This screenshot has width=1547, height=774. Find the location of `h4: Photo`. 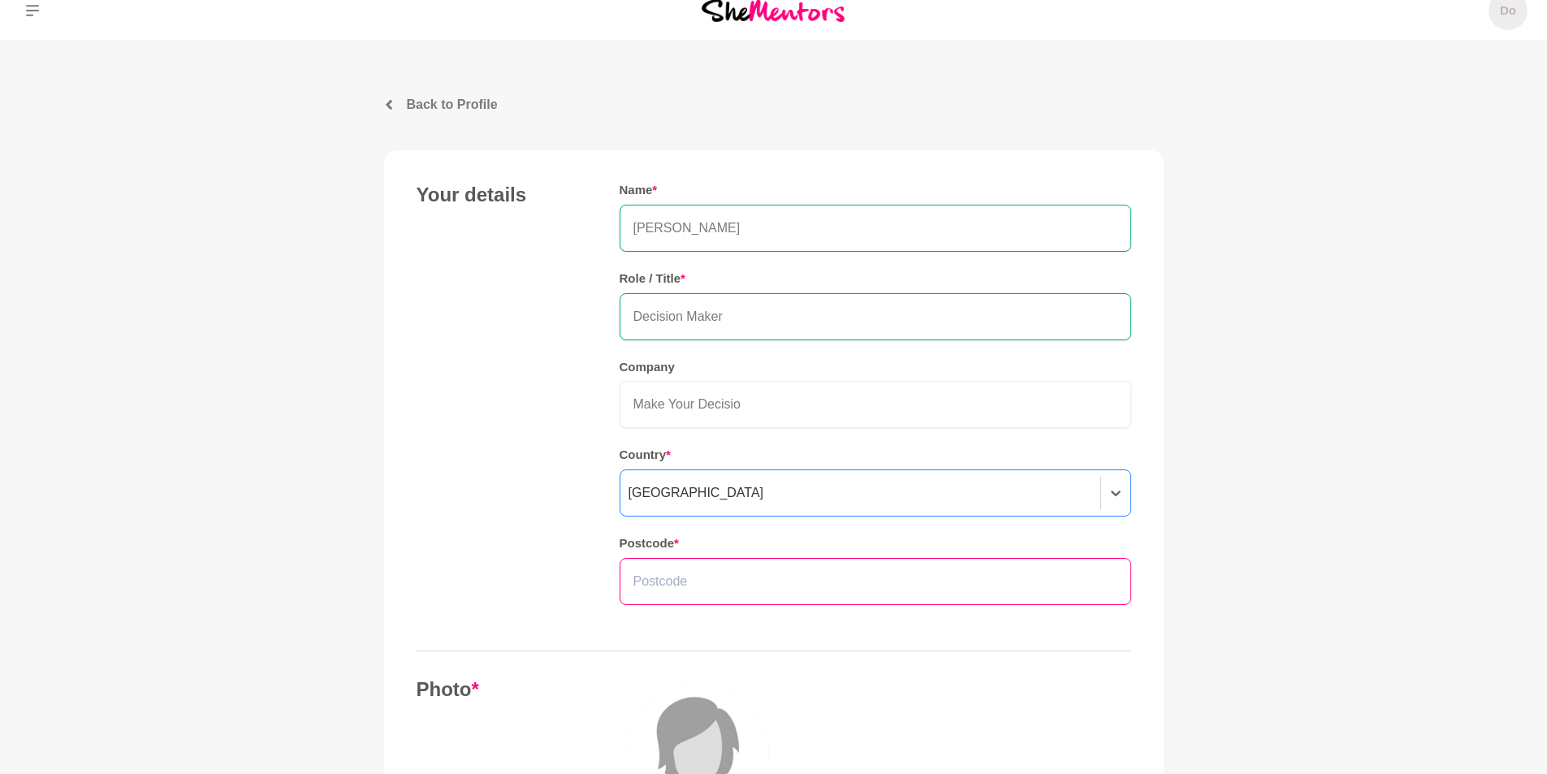

h4: Photo is located at coordinates (502, 689).